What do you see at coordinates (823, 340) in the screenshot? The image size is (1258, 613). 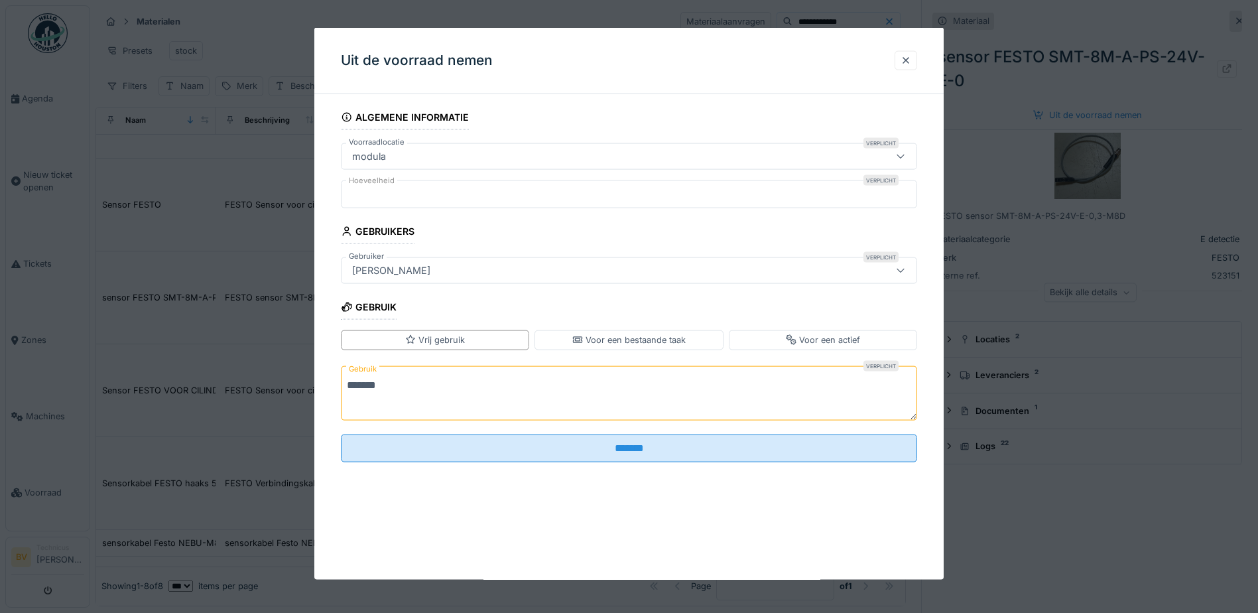 I see `div: Voor een actief` at bounding box center [823, 340].